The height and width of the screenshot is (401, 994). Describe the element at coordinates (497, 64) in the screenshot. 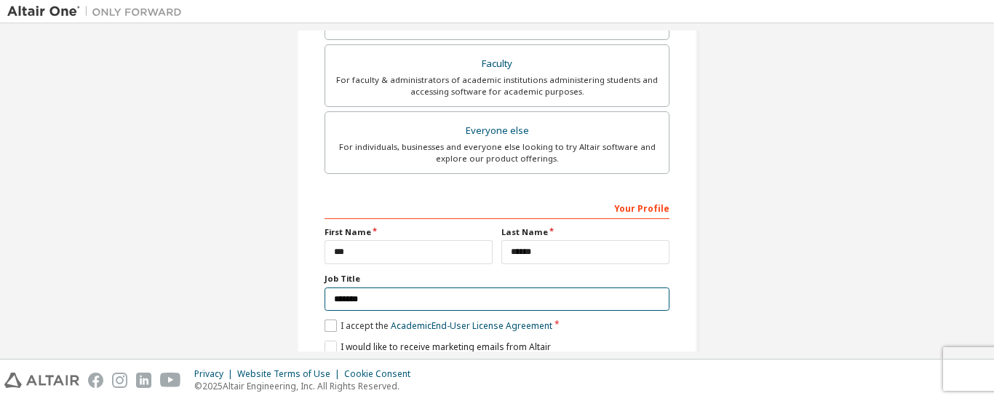

I see `div: Faculty` at that location.